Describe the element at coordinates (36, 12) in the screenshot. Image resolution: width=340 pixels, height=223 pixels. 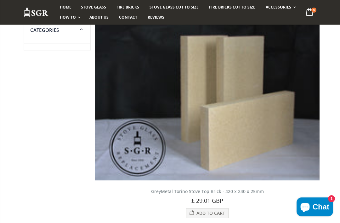
I see `img: Stove Glass Replacement` at that location.